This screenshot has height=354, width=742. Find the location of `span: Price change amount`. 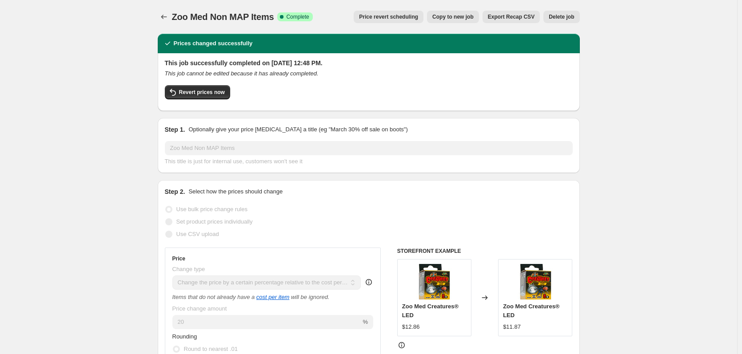

span: Price change amount is located at coordinates (199, 309).